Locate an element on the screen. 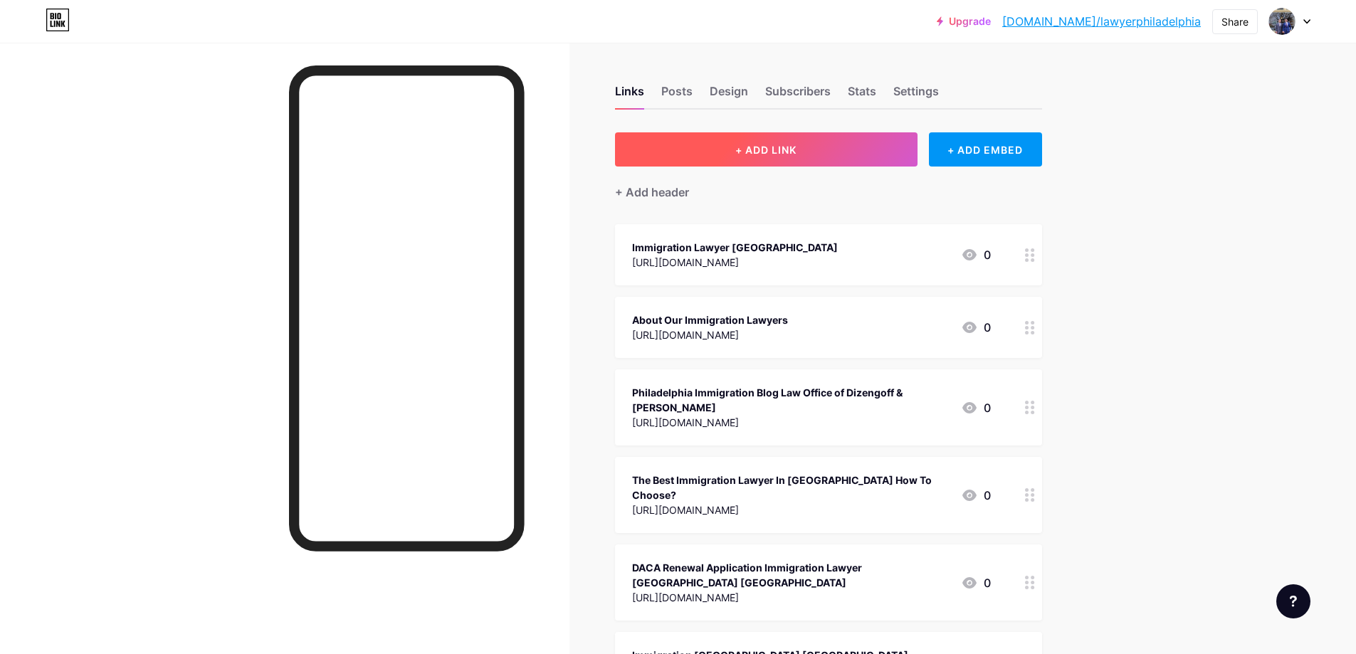 The width and height of the screenshot is (1356, 654). div: + Add header is located at coordinates (652, 192).